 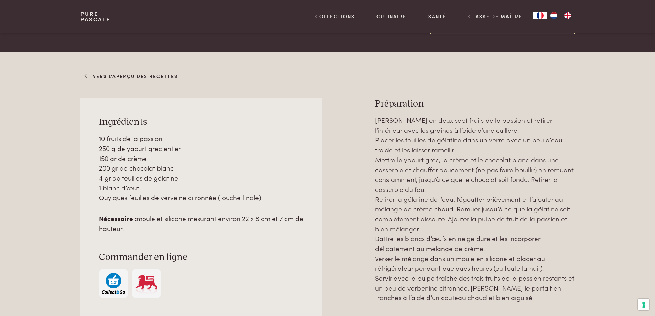 I want to click on img: Delhaize, so click(x=146, y=283).